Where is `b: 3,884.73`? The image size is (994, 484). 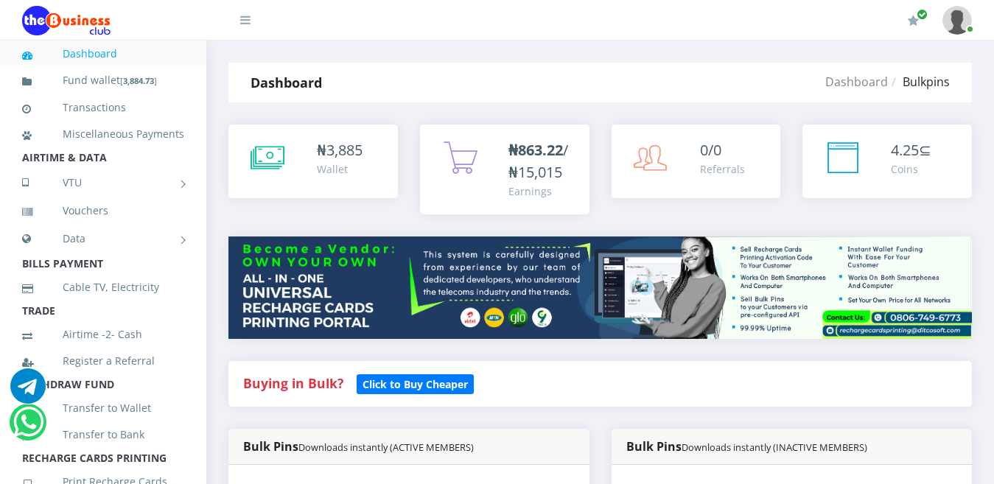 b: 3,884.73 is located at coordinates (139, 80).